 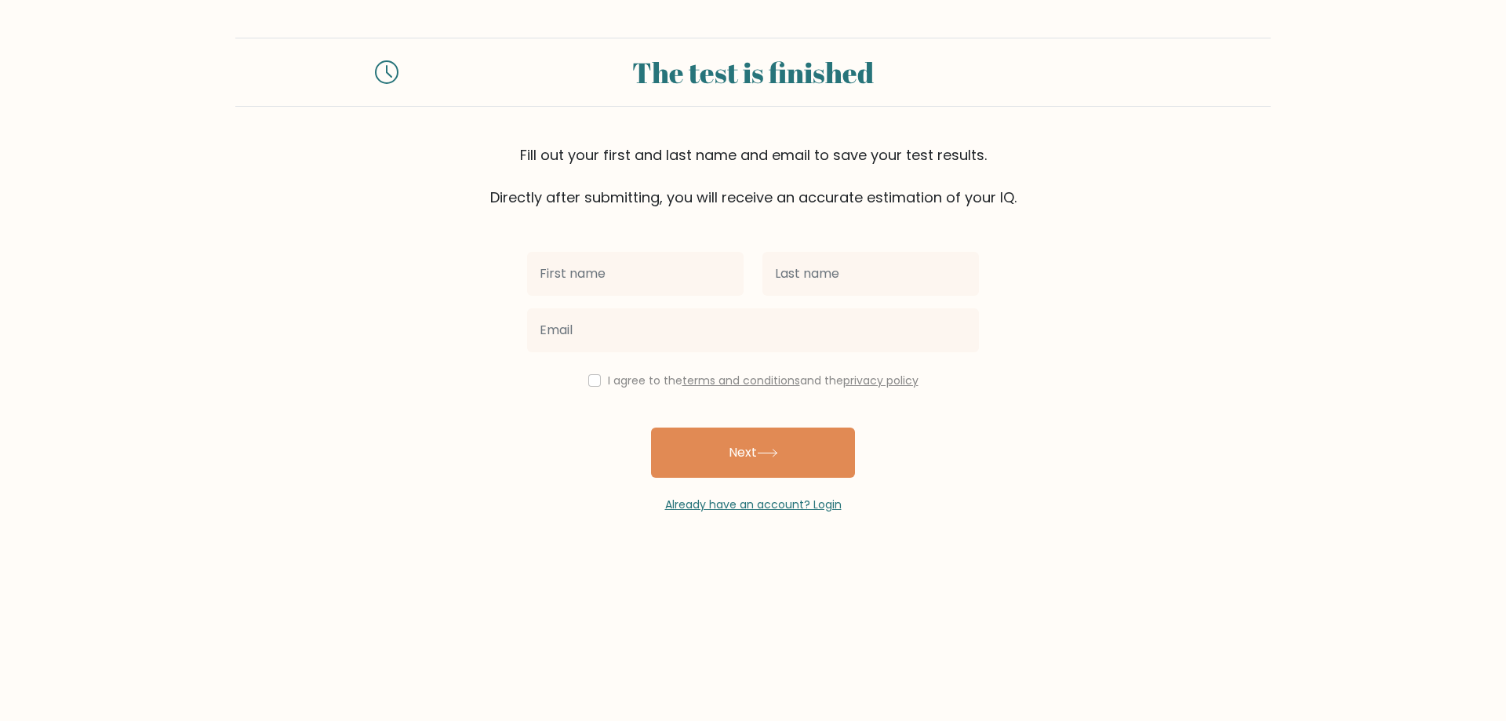 What do you see at coordinates (881, 381) in the screenshot?
I see `a: privacy policy` at bounding box center [881, 381].